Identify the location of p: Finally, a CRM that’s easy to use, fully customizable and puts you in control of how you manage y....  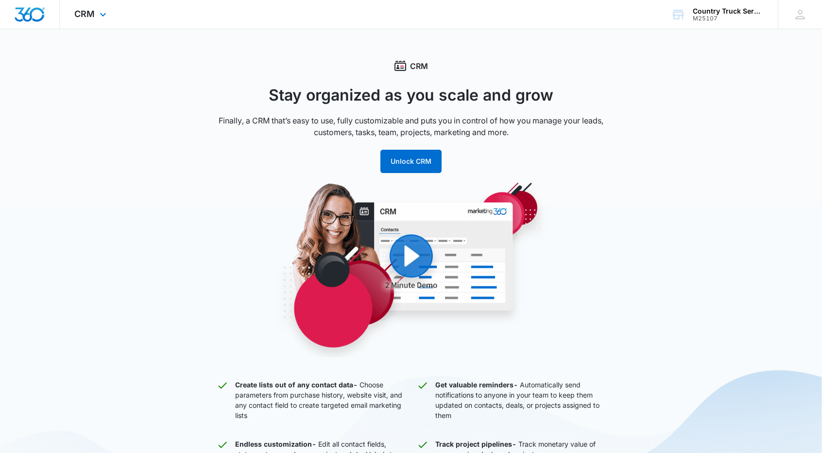
(411, 126).